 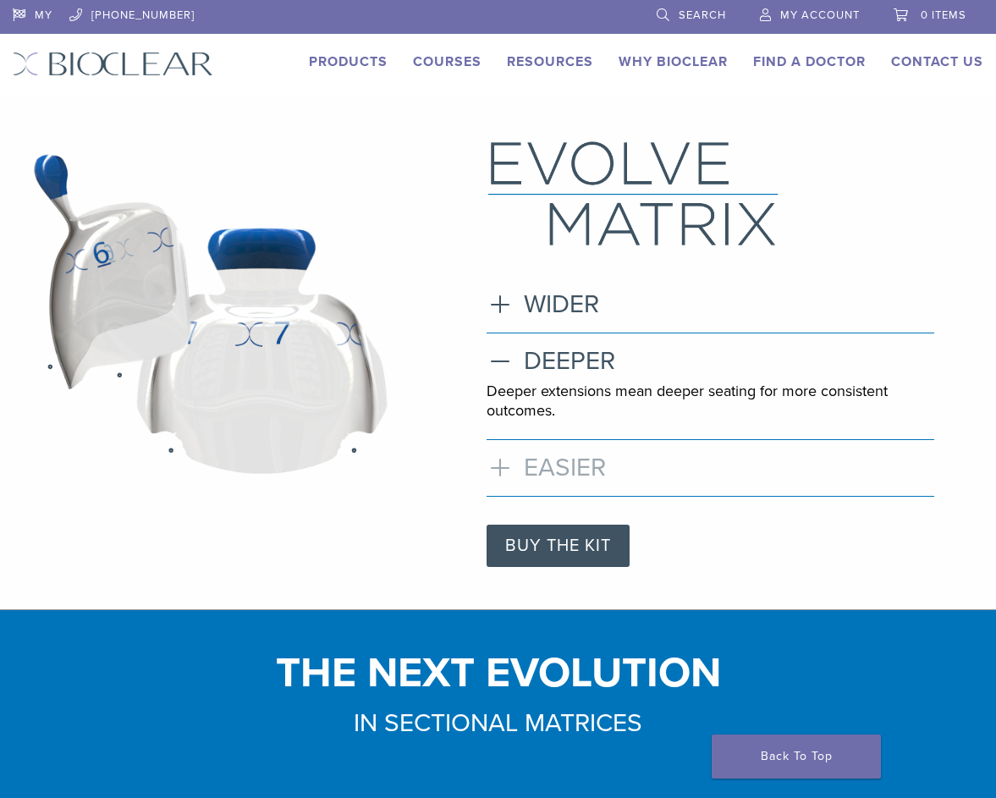 What do you see at coordinates (943, 15) in the screenshot?
I see `span: 0 items` at bounding box center [943, 15].